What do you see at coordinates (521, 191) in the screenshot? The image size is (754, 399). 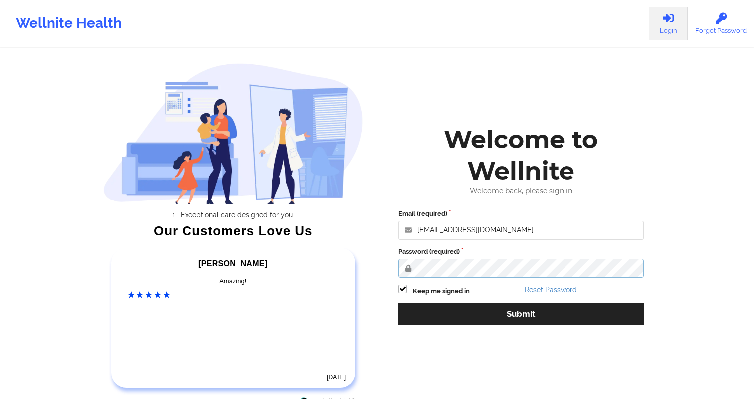 I see `div: Welcome back, please sign in` at bounding box center [521, 191].